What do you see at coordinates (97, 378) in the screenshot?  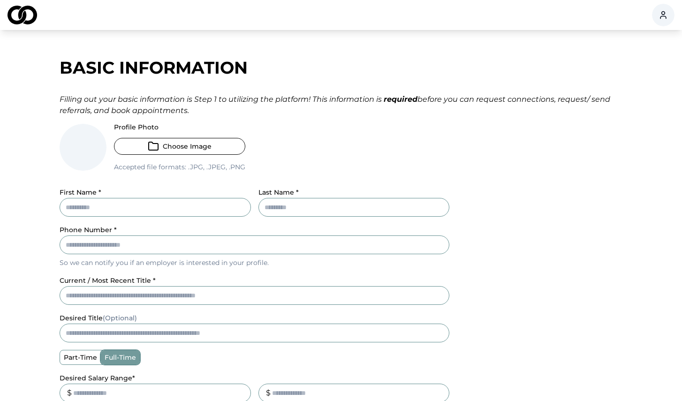 I see `label: Desired Salary Range *` at bounding box center [97, 378].